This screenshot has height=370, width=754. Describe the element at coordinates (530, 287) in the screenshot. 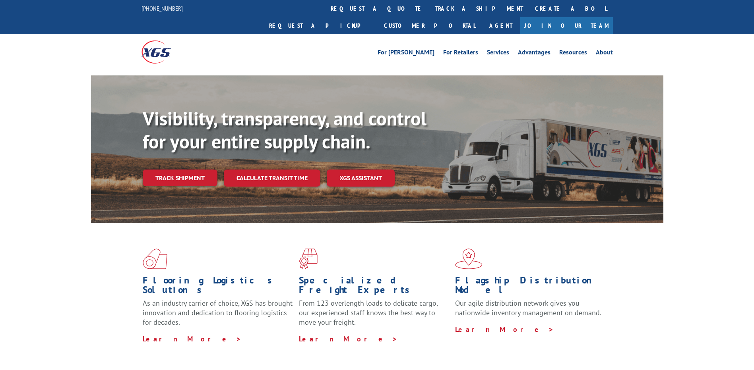

I see `h1: Flagship Distribution Model` at that location.